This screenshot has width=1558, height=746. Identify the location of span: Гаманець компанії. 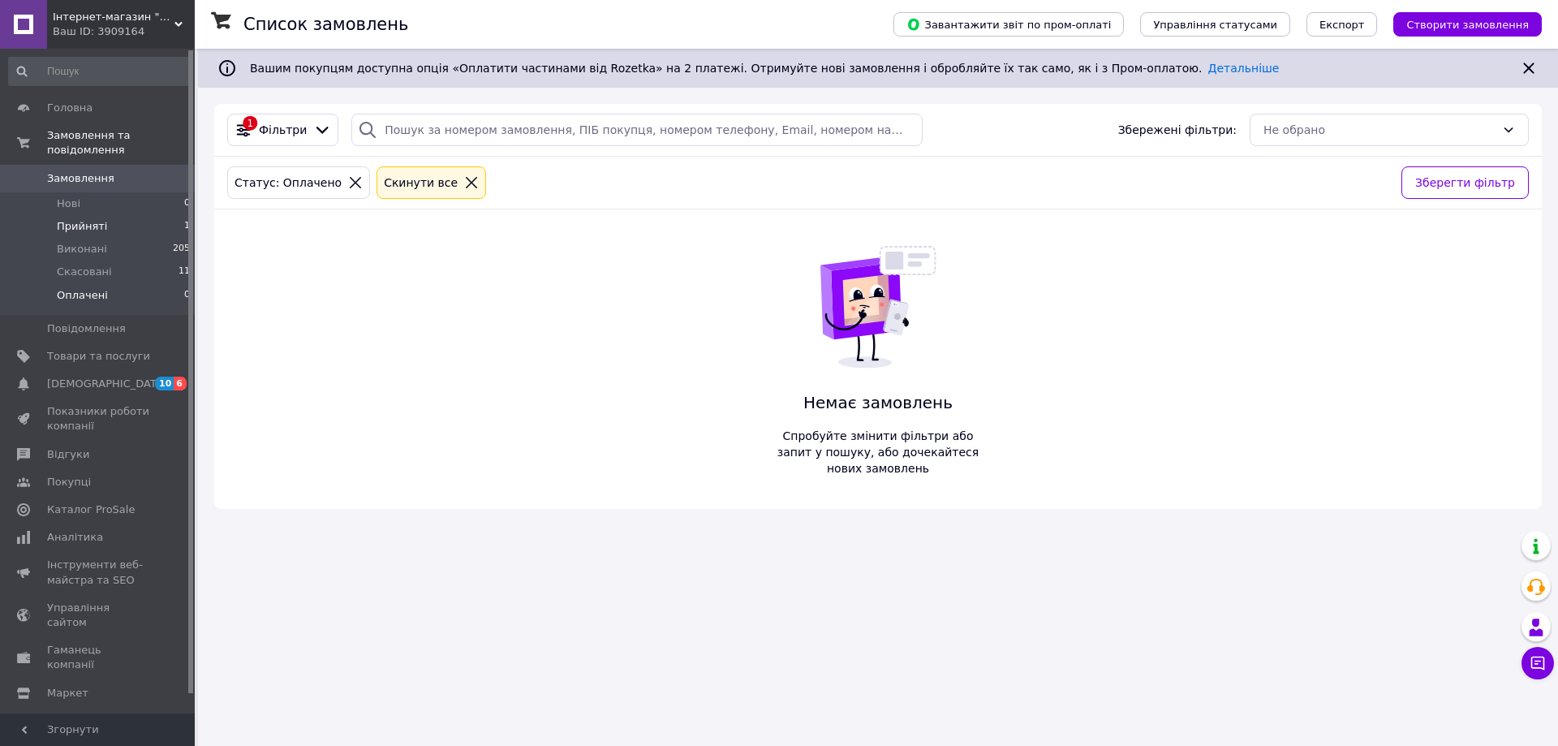
(98, 657).